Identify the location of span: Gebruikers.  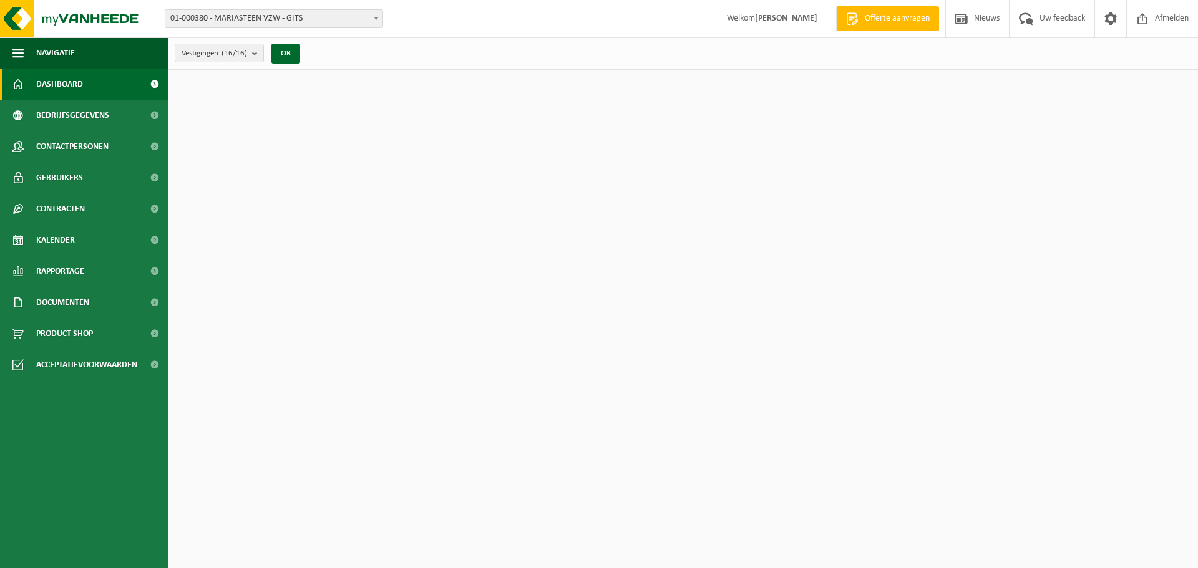
(59, 178).